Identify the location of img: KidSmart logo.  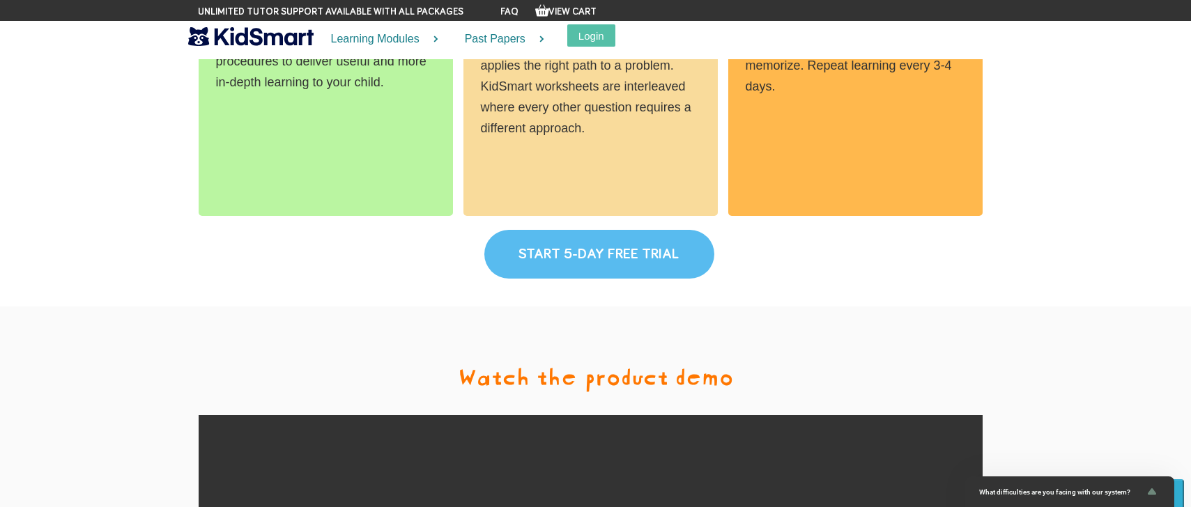
(251, 36).